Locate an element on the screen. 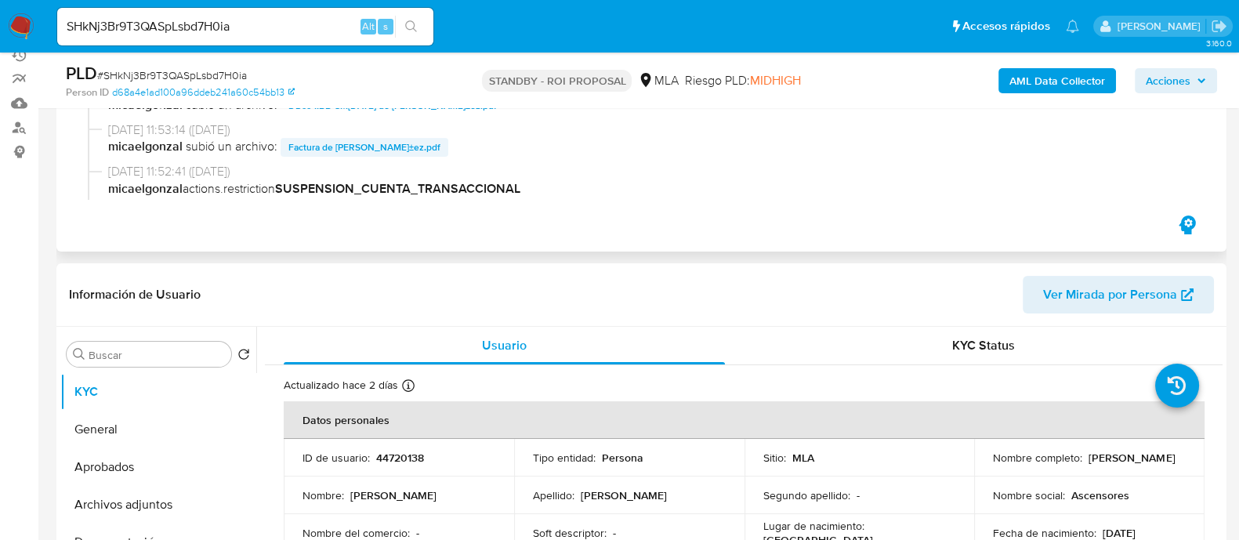 The width and height of the screenshot is (1239, 540). button: search-icon is located at coordinates (411, 27).